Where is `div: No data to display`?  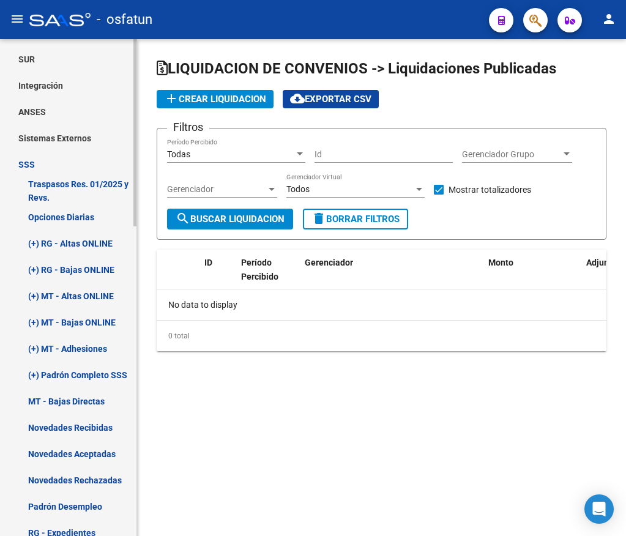 div: No data to display is located at coordinates (381, 305).